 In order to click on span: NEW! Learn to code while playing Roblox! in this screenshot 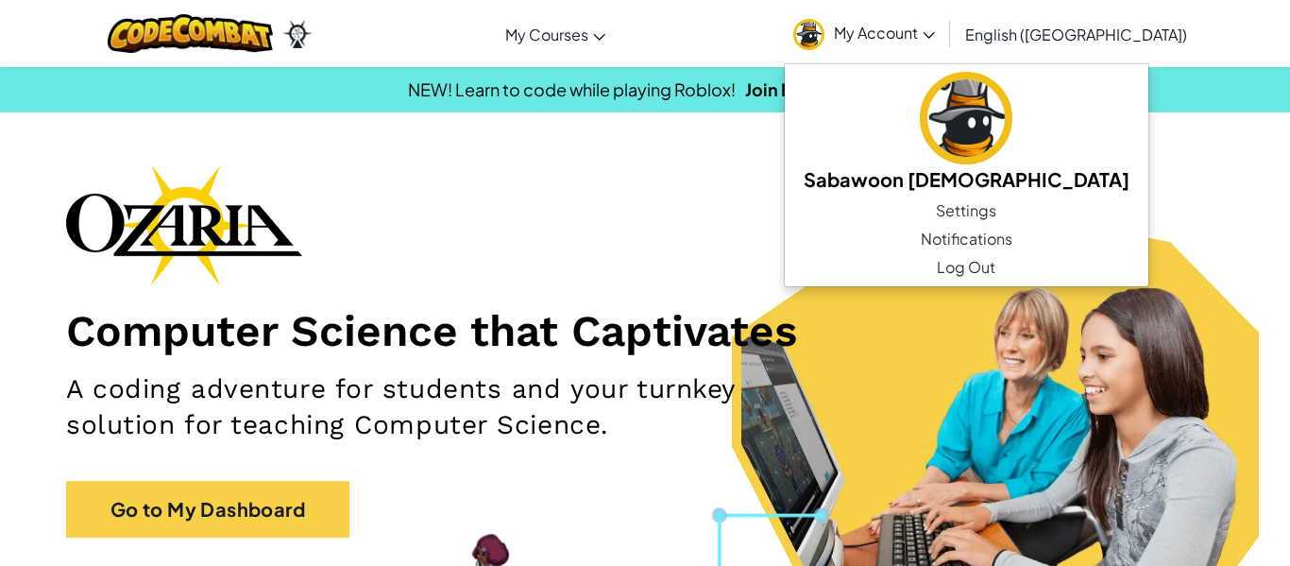, I will do `click(571, 89)`.